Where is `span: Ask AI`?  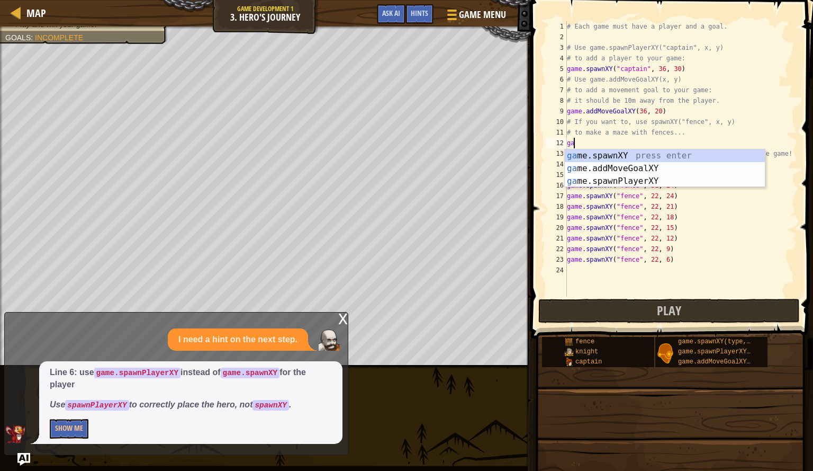 span: Ask AI is located at coordinates (391, 13).